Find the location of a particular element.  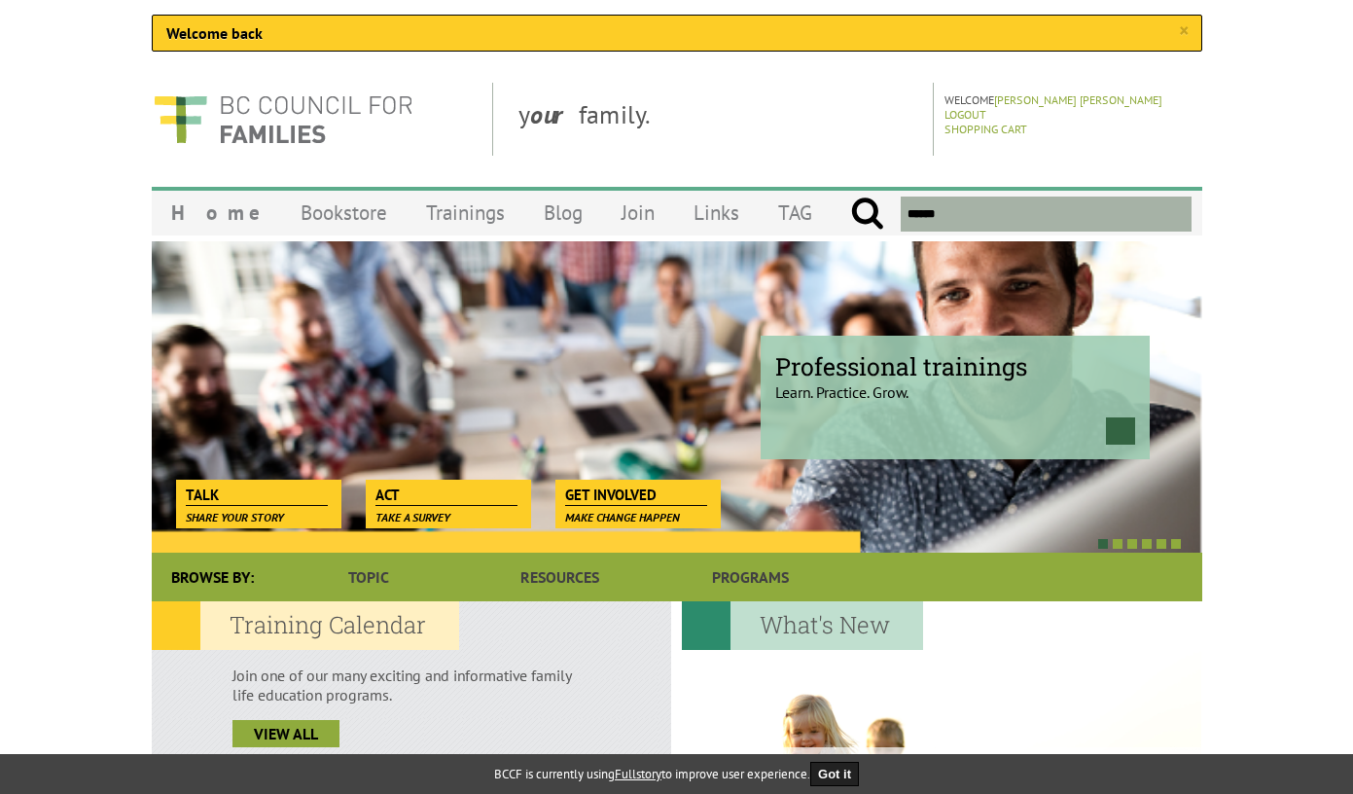

h2: Training Calendar is located at coordinates (306, 626).